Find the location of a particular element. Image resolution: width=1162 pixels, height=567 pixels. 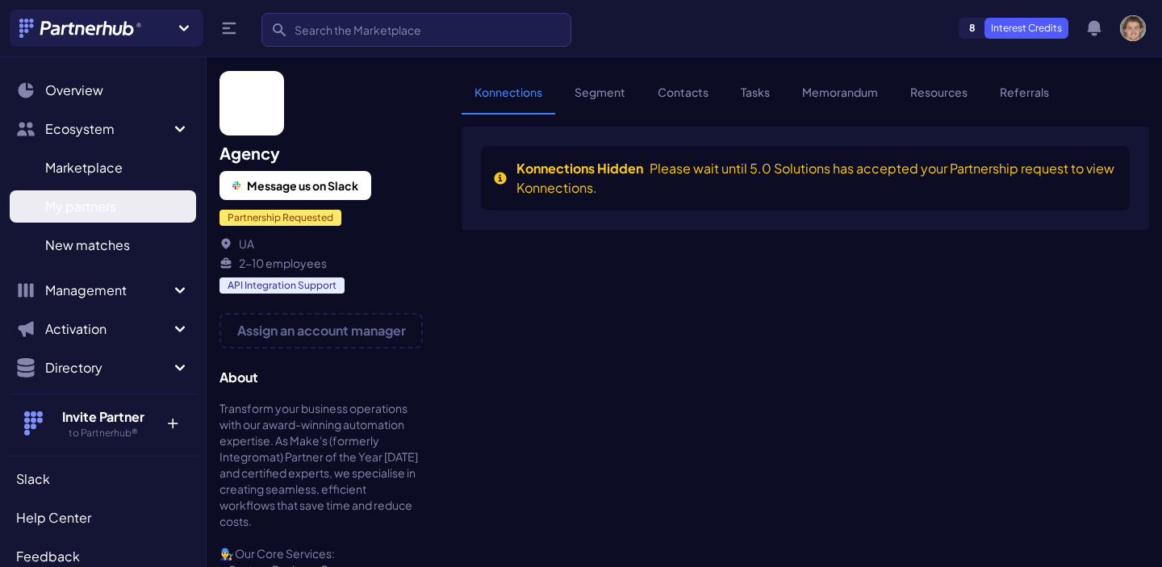

button: Ecosystem is located at coordinates (102, 129).